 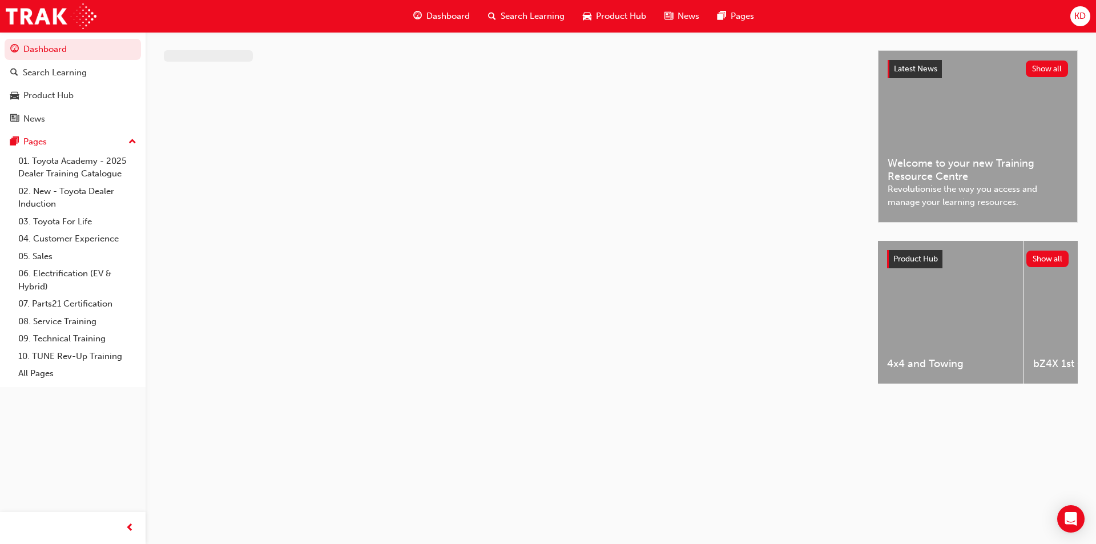 I want to click on a: 07. Parts21 Certification, so click(x=77, y=304).